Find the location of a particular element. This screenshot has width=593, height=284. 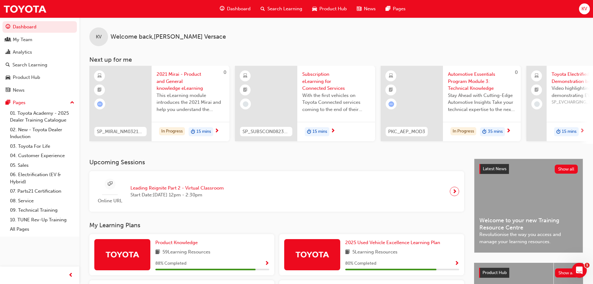

a: 08. Service is located at coordinates (42, 200).